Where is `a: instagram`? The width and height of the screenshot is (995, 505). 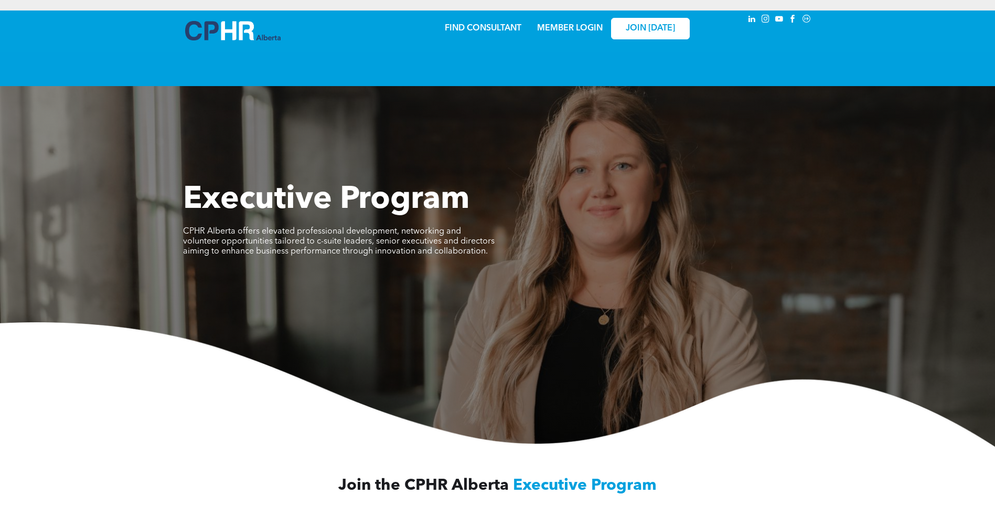
a: instagram is located at coordinates (766, 20).